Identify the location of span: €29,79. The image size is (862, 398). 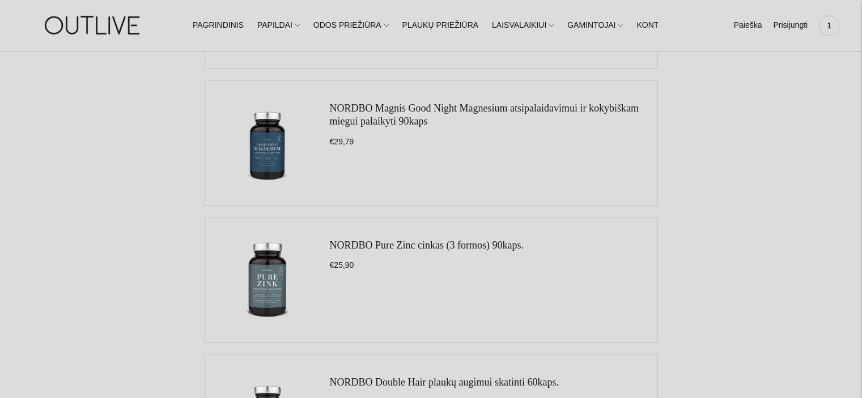
(342, 142).